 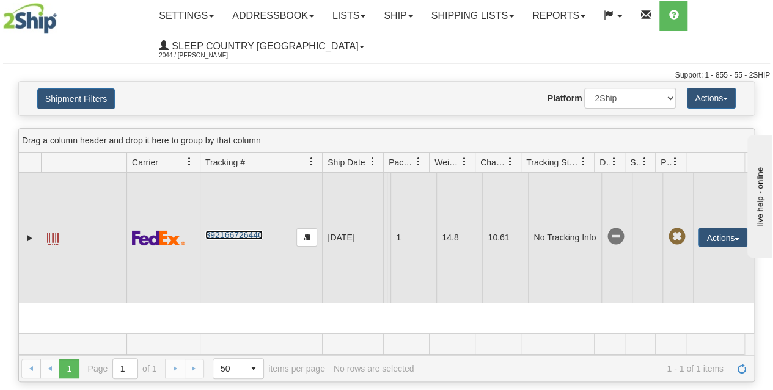 What do you see at coordinates (472, 16) in the screenshot?
I see `a: Shipping lists` at bounding box center [472, 16].